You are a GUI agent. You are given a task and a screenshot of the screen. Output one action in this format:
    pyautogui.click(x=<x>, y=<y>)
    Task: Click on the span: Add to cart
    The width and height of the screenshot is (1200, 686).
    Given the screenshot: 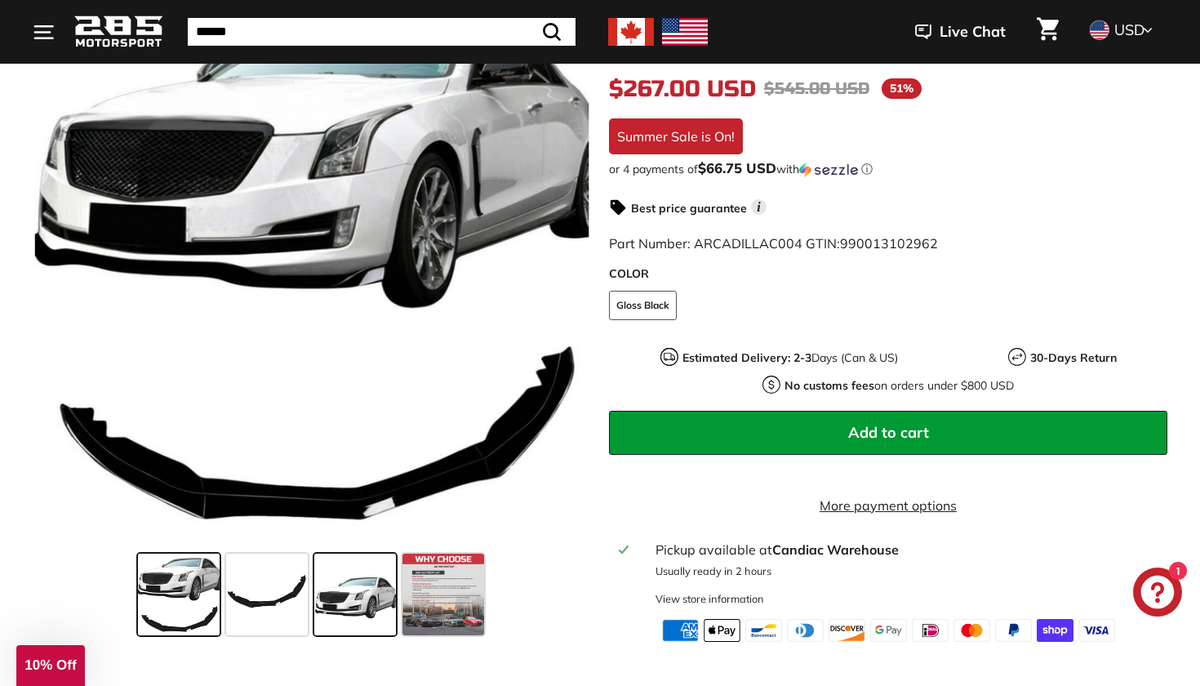 What is the action you would take?
    pyautogui.click(x=888, y=432)
    